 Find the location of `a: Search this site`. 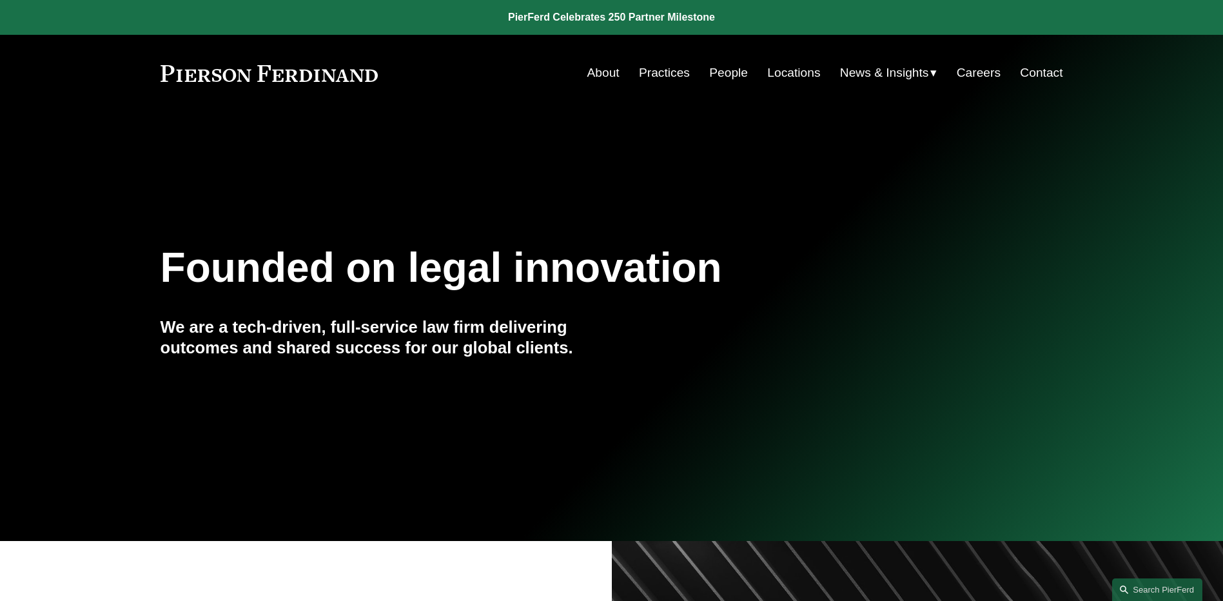

a: Search this site is located at coordinates (1157, 589).